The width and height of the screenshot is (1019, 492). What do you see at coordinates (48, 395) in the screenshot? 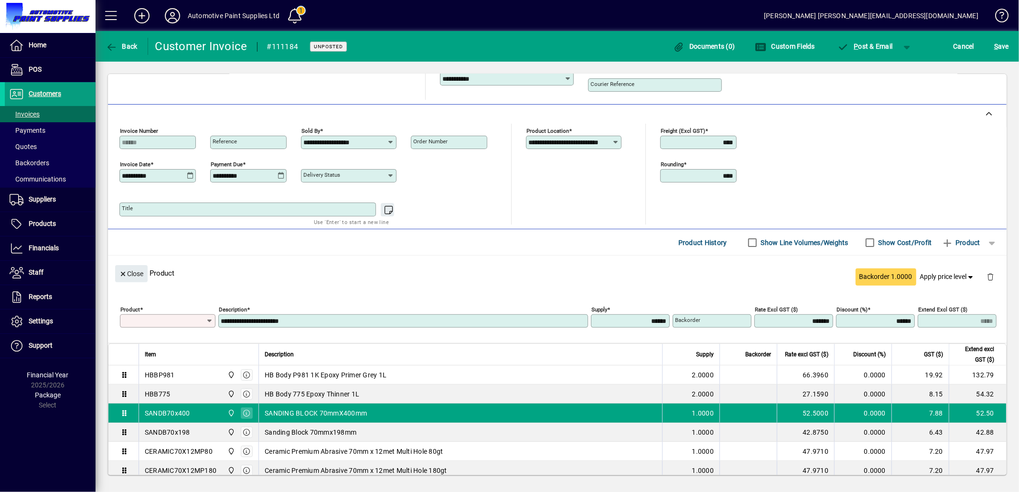
I see `span: Package` at bounding box center [48, 395].